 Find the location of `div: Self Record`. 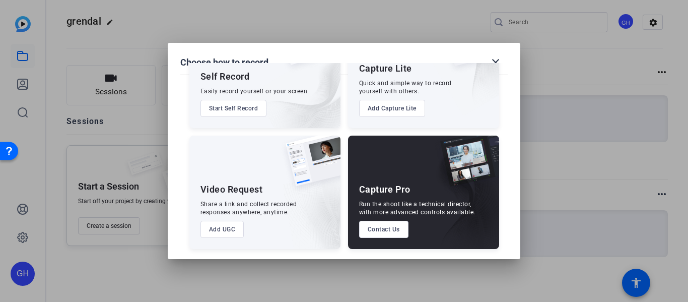

div: Self Record is located at coordinates (225, 77).